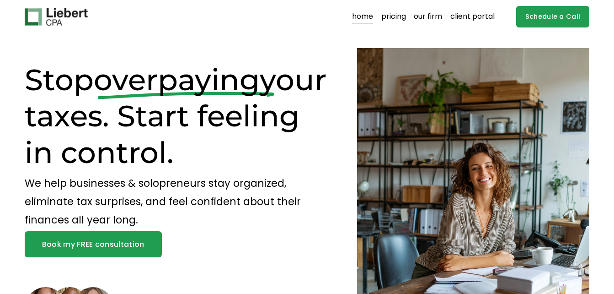 This screenshot has width=614, height=294. I want to click on a: Schedule a Call, so click(553, 16).